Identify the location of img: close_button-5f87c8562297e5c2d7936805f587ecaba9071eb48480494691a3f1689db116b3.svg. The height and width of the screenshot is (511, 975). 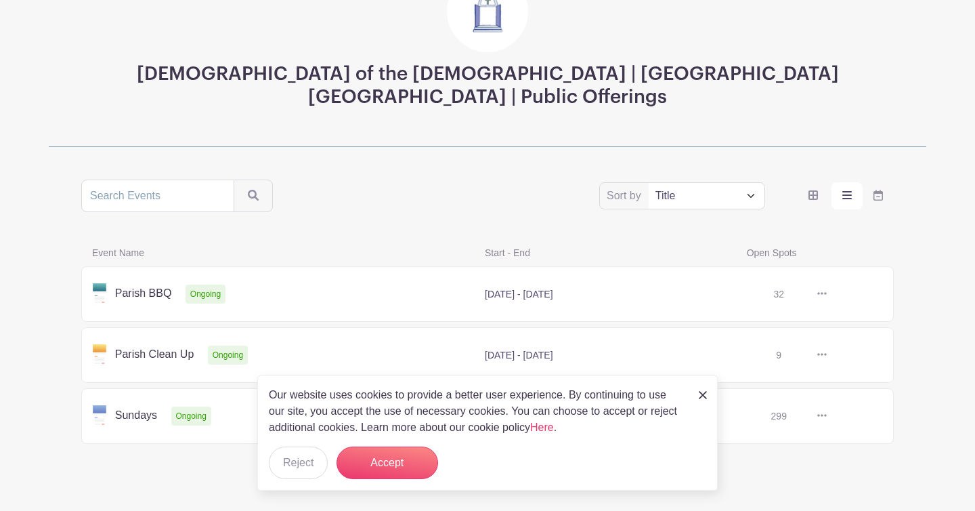
(703, 395).